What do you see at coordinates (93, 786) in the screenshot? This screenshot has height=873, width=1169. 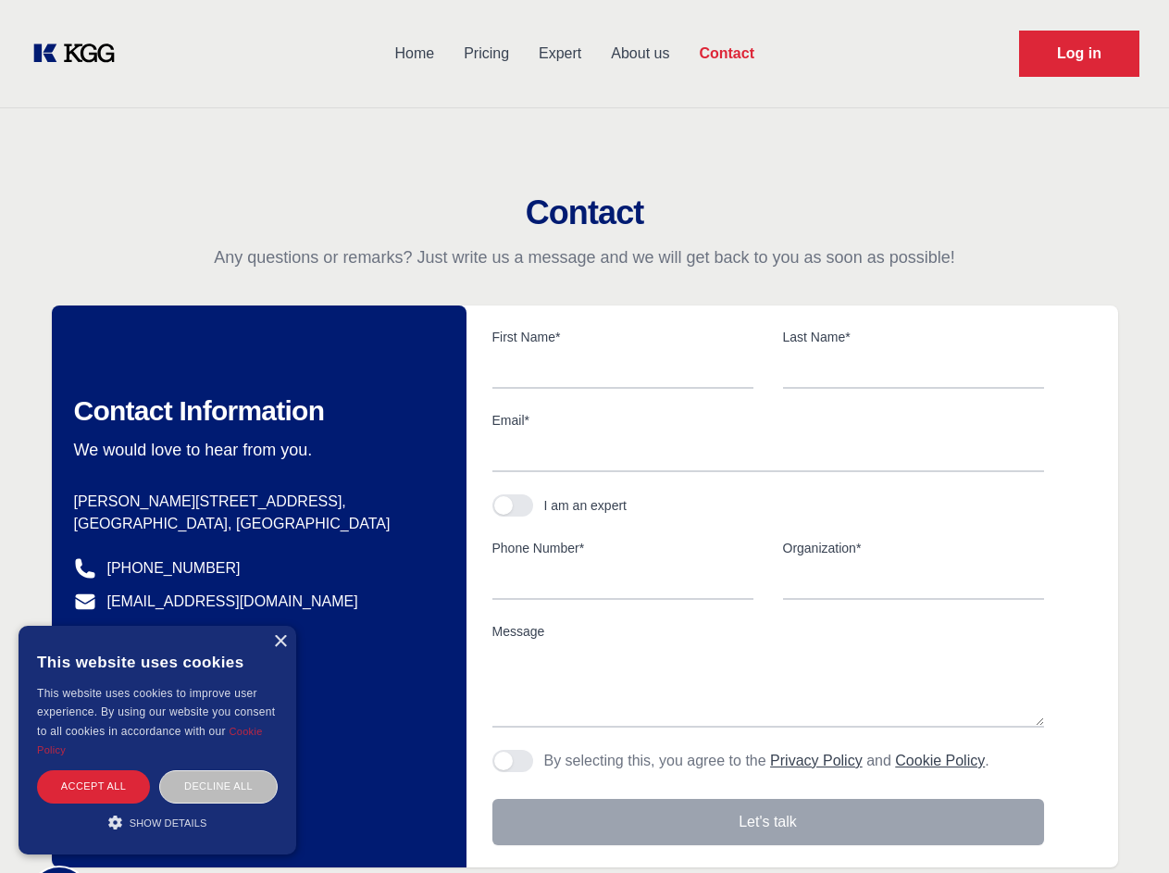 I see `div: Accept all` at bounding box center [93, 786].